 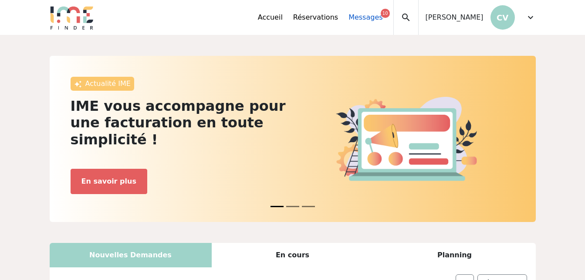 I want to click on a: Messages10, so click(x=365, y=17).